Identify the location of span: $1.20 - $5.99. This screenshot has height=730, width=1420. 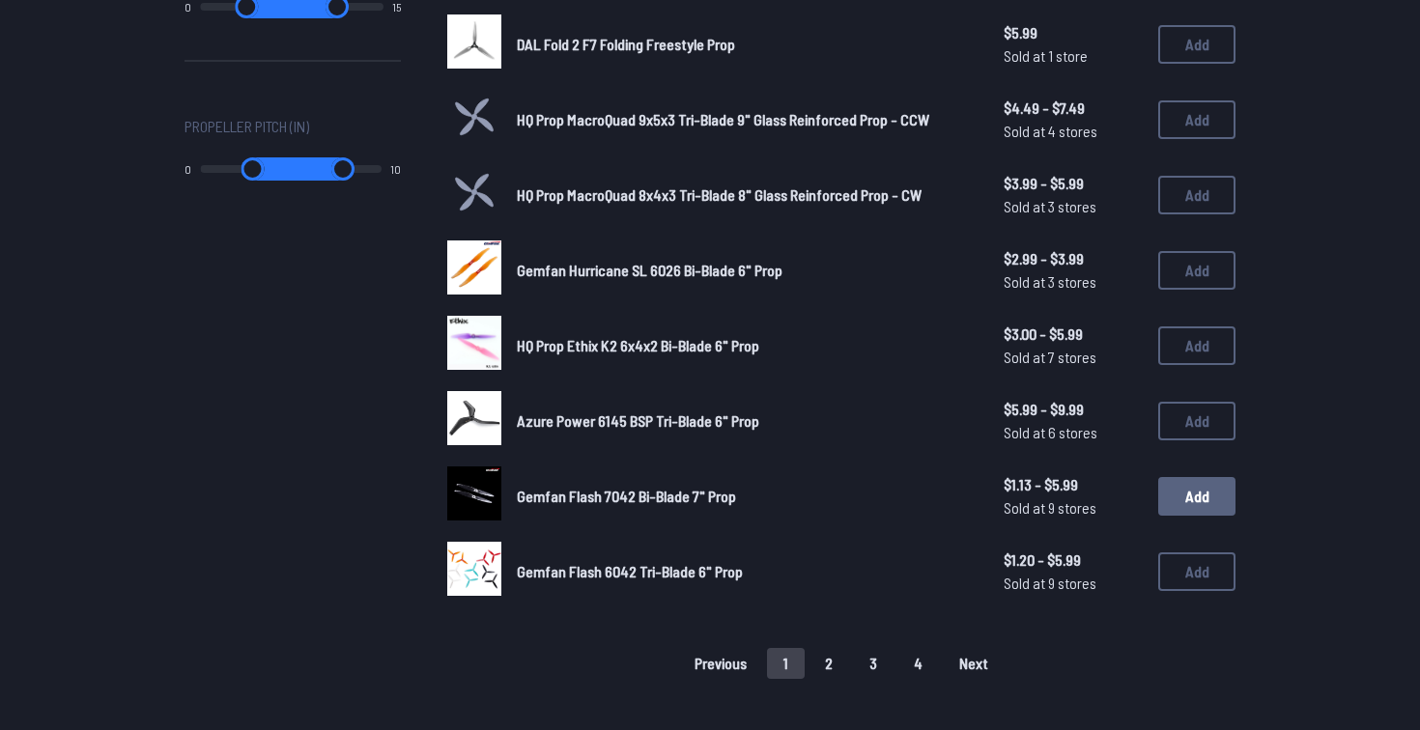
(1074, 560).